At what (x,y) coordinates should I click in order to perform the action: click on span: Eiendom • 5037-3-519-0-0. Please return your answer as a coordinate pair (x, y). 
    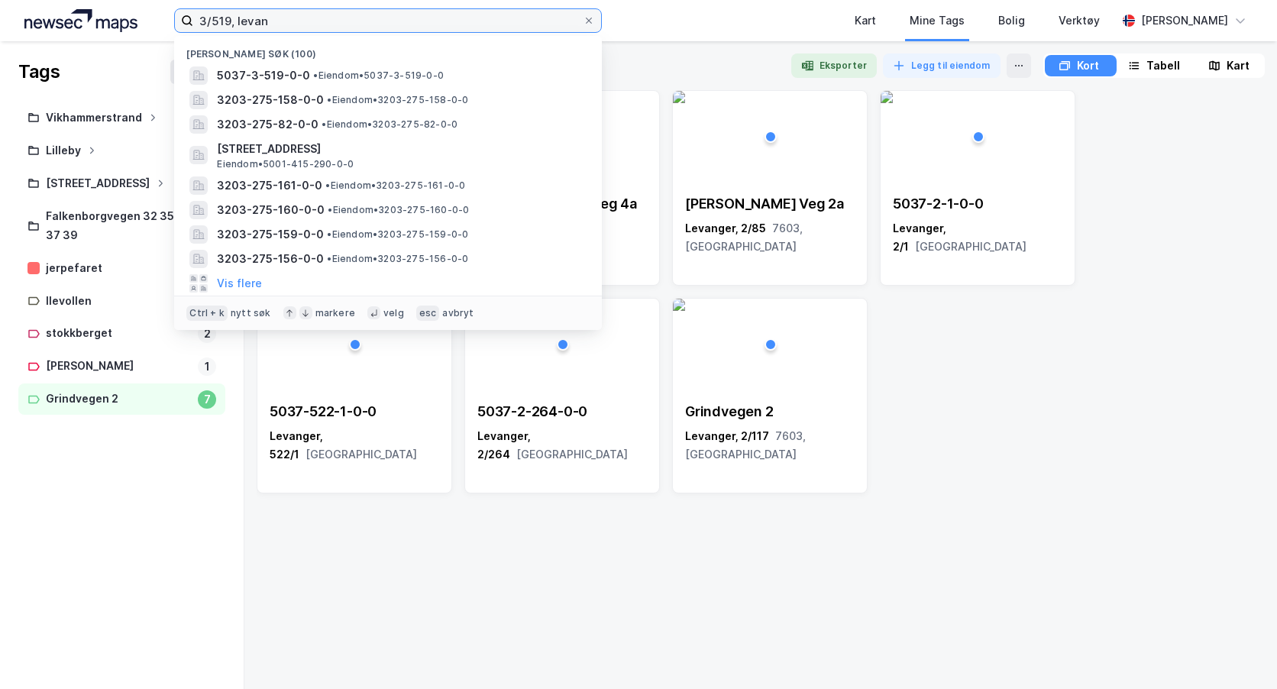
    Looking at the image, I should click on (378, 76).